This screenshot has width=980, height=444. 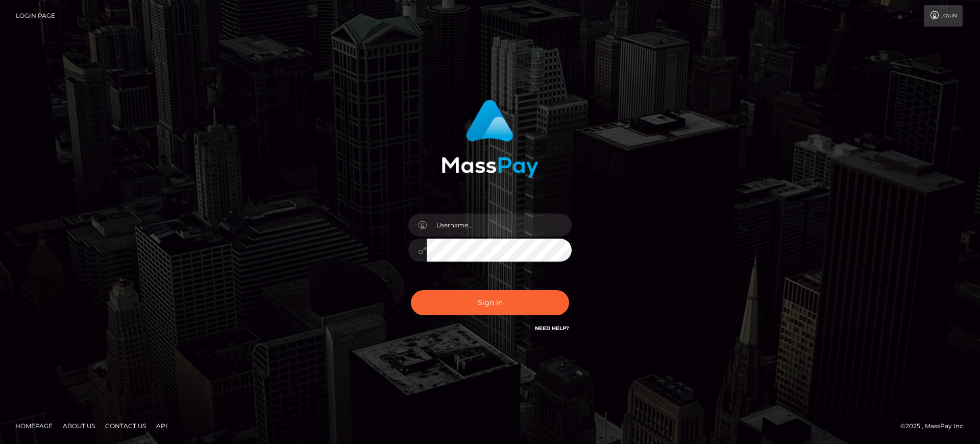 I want to click on img: MassPay Login, so click(x=490, y=138).